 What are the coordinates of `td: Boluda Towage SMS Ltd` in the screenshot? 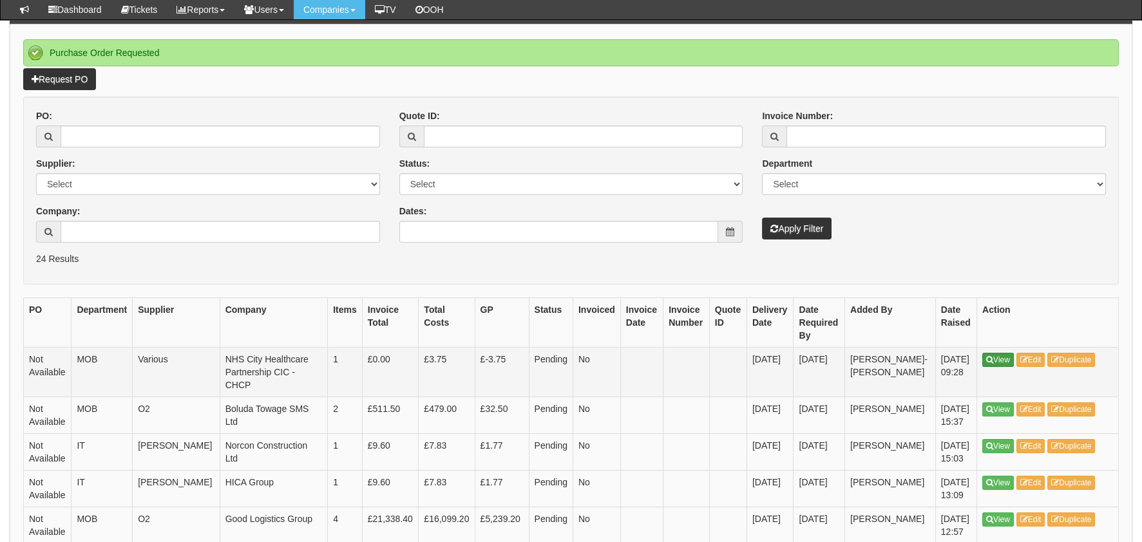 It's located at (274, 415).